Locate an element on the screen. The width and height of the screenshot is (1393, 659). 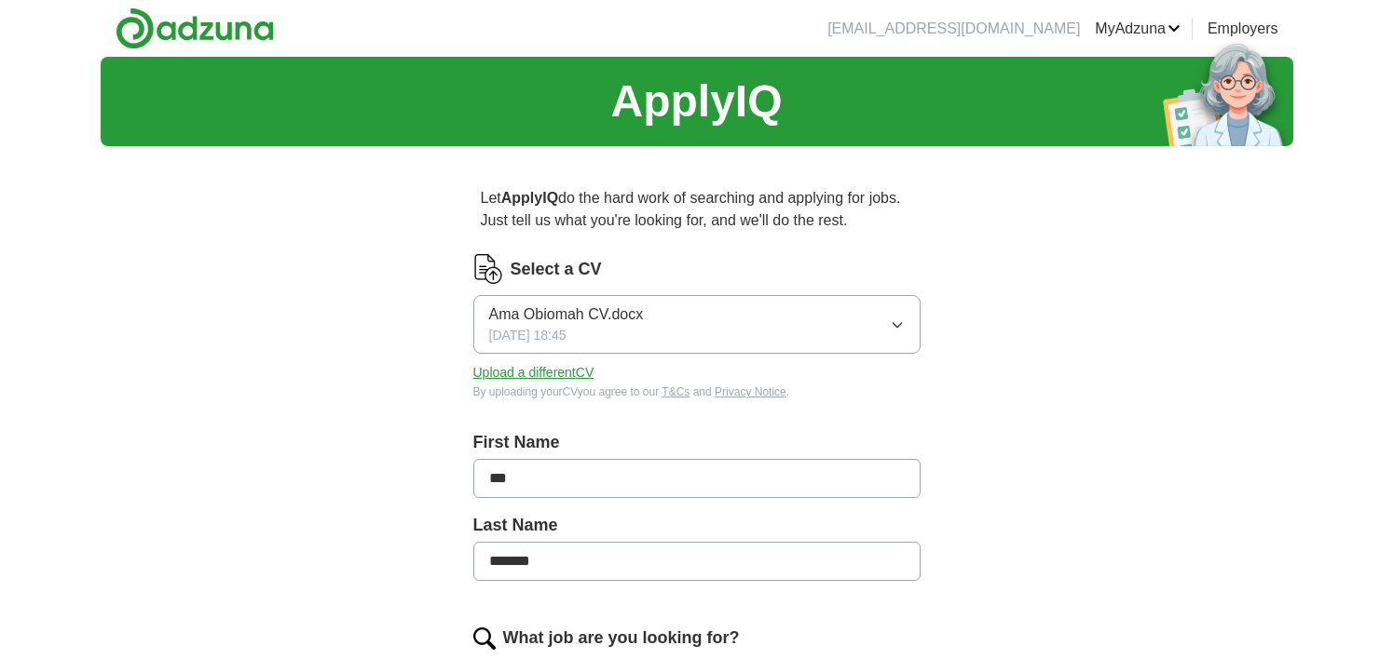
button: Upload a differentCV is located at coordinates (534, 373).